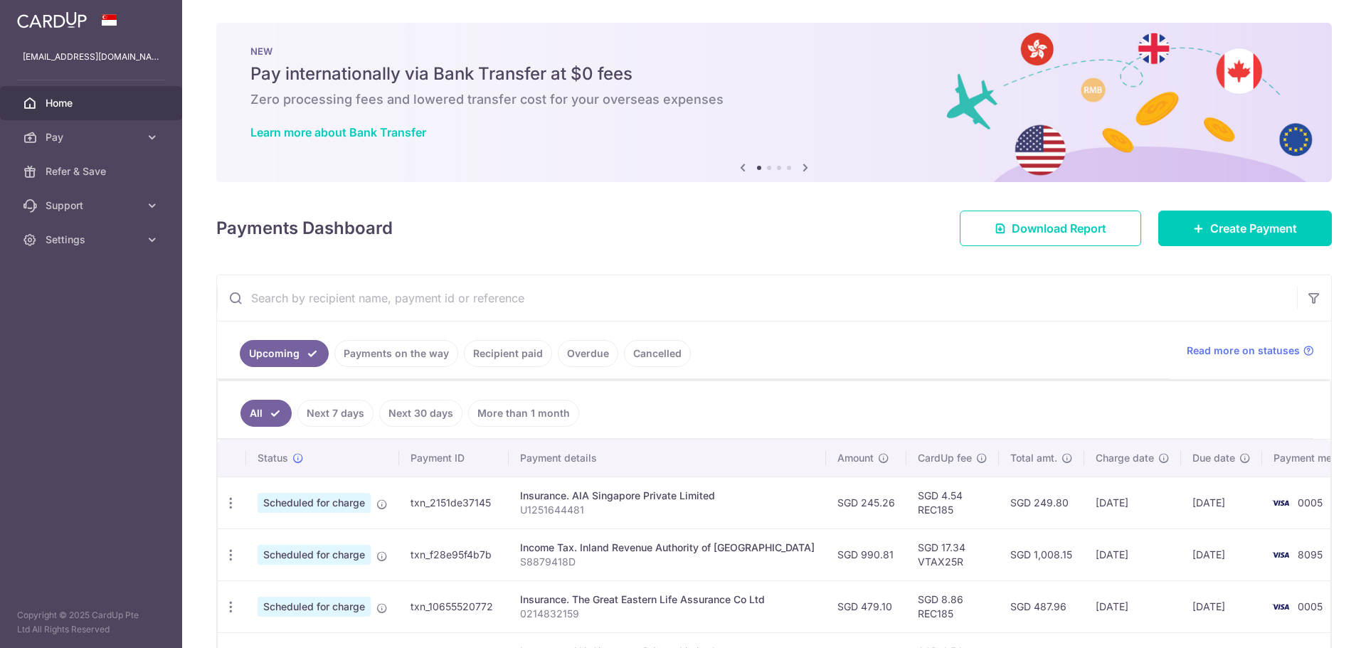 The width and height of the screenshot is (1366, 648). Describe the element at coordinates (953, 502) in the screenshot. I see `td: SGD 4.54 REC185` at that location.